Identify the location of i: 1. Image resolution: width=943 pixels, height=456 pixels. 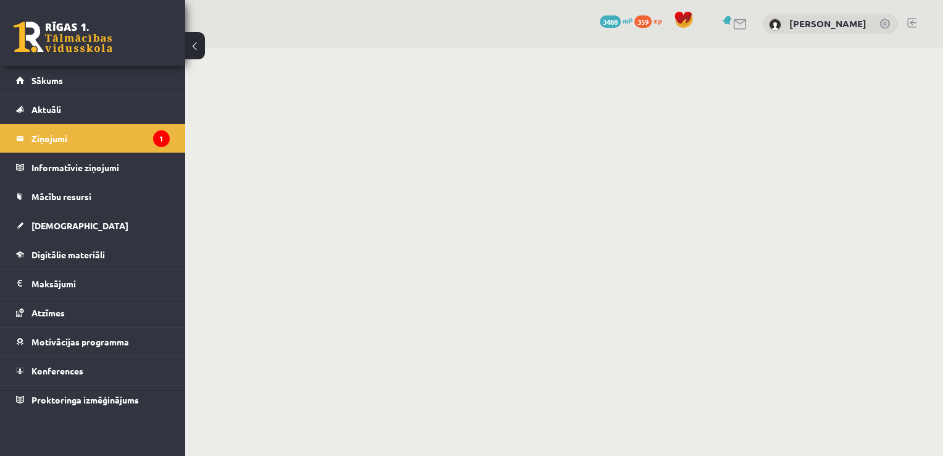
(161, 138).